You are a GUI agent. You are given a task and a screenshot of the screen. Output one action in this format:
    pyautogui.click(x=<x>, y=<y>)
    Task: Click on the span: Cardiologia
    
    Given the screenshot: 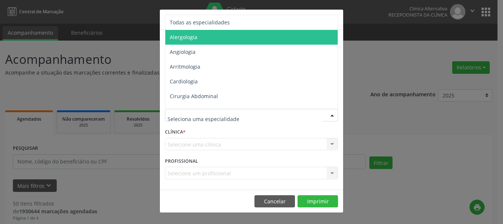 What is the action you would take?
    pyautogui.click(x=184, y=81)
    